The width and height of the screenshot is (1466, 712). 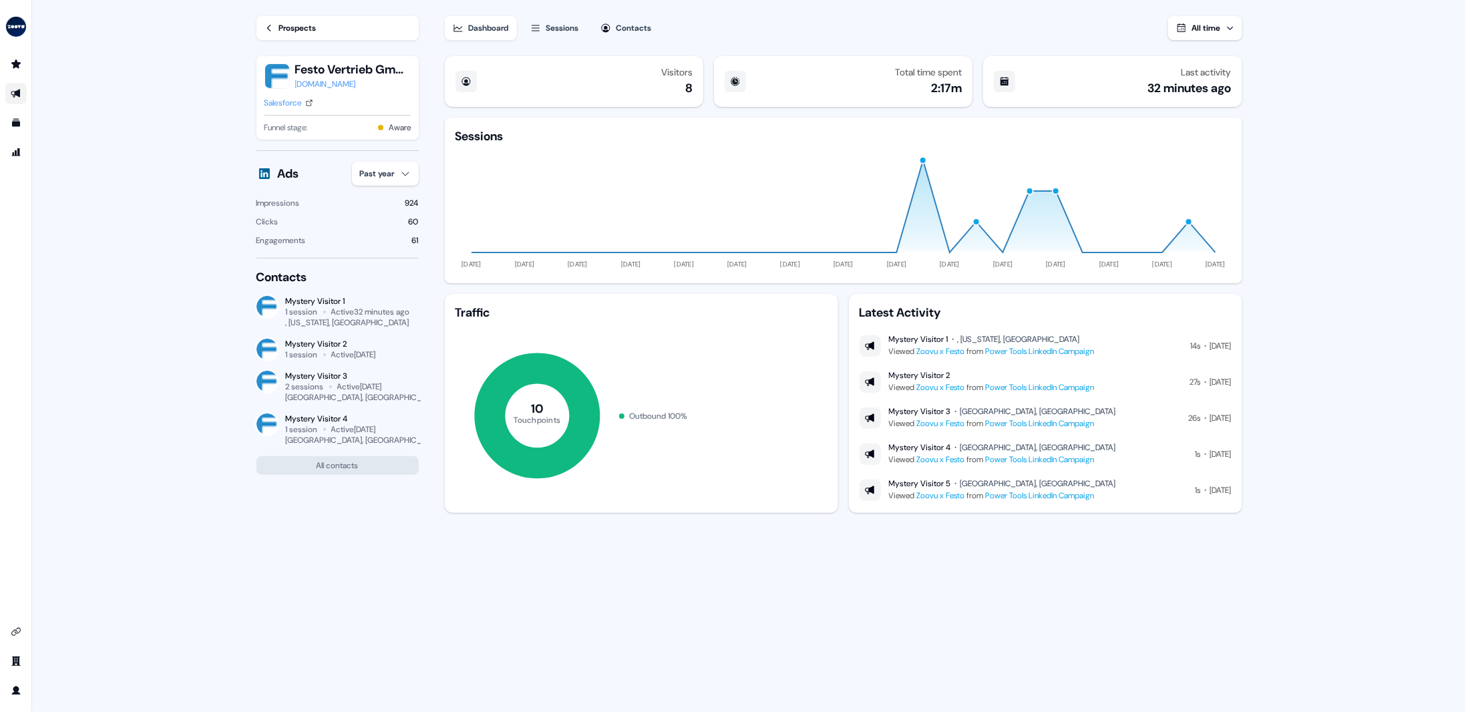 What do you see at coordinates (1205, 28) in the screenshot?
I see `button: All time` at bounding box center [1205, 28].